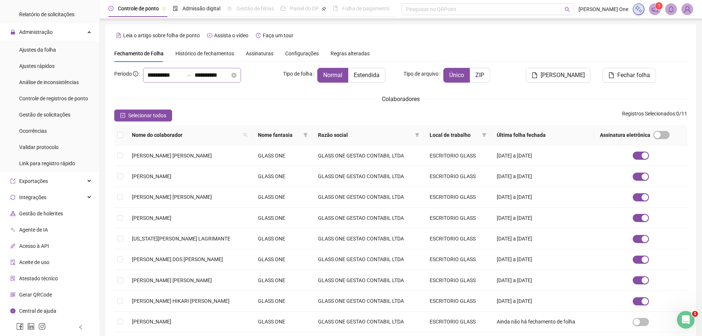 The height and width of the screenshot is (336, 702). What do you see at coordinates (41, 213) in the screenshot?
I see `span: Gestão de holerites` at bounding box center [41, 213].